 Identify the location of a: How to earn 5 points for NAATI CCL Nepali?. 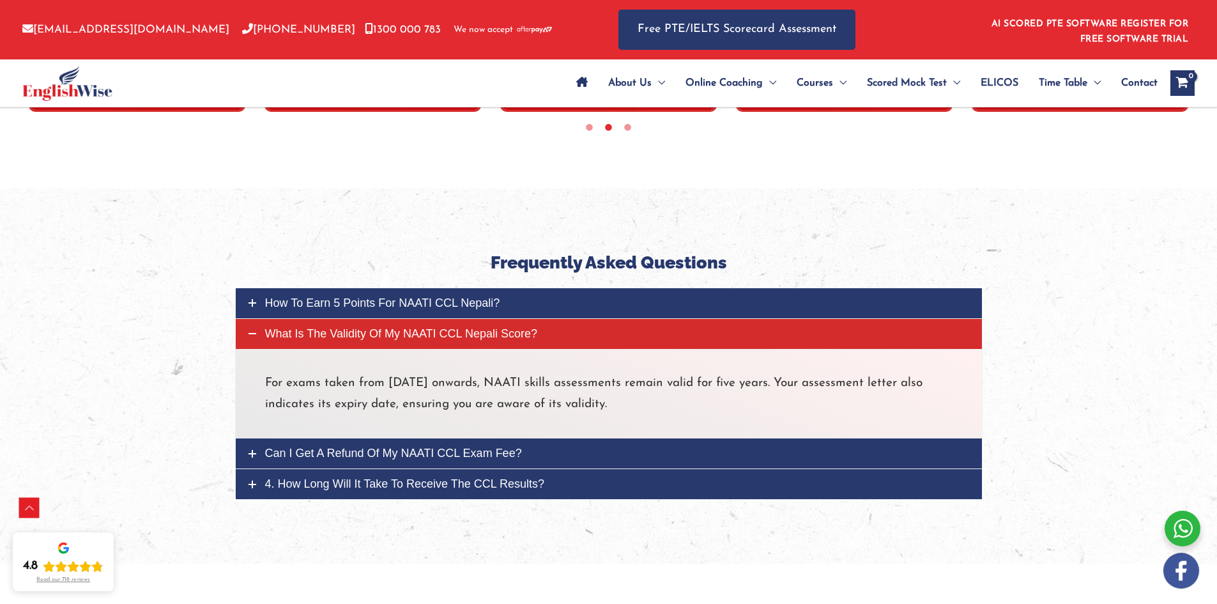
(609, 303).